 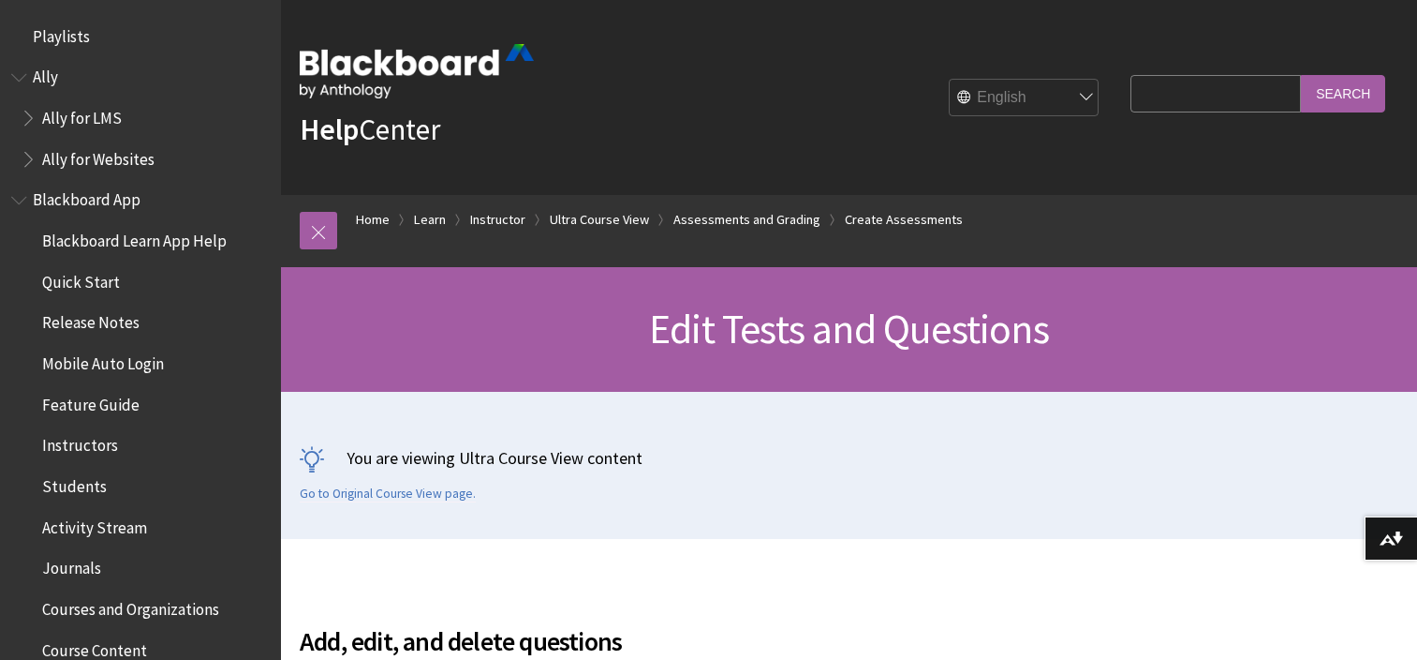 I want to click on a: HelpCenter, so click(x=370, y=129).